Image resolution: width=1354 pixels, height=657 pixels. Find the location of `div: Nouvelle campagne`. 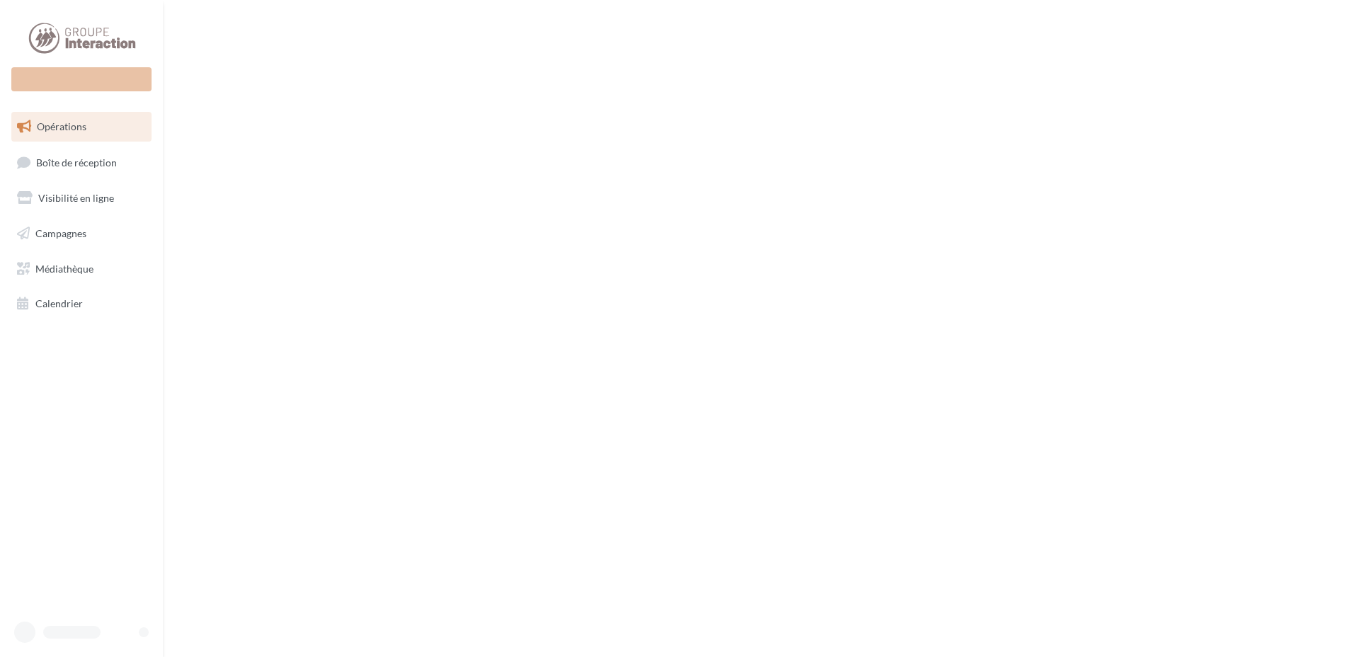

div: Nouvelle campagne is located at coordinates (81, 79).